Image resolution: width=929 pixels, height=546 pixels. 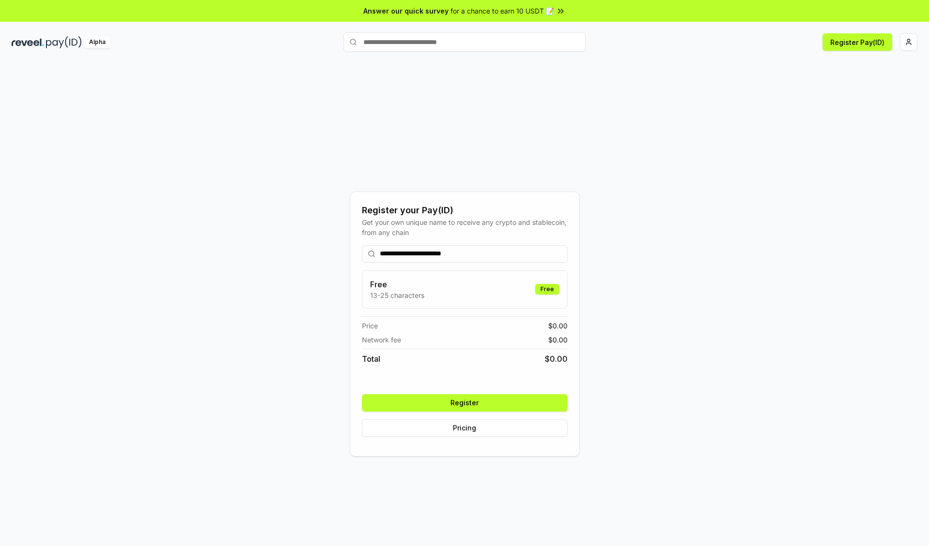 I want to click on span: Answer our quick survey, so click(x=406, y=11).